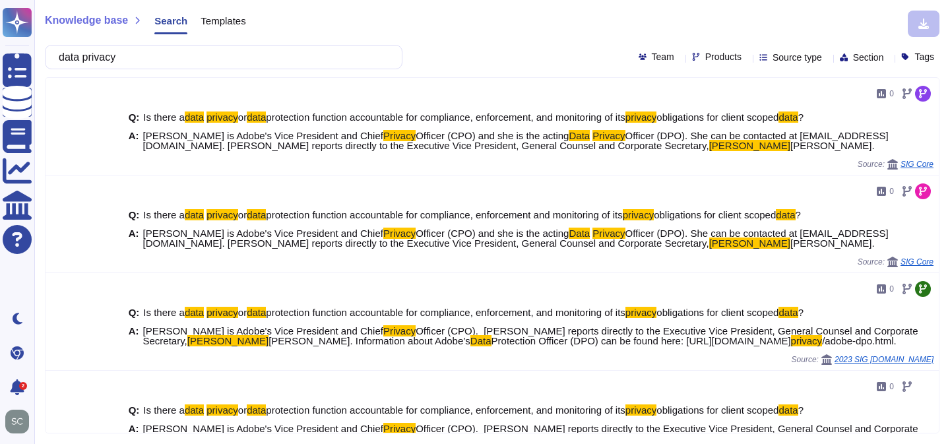 Image resolution: width=950 pixels, height=444 pixels. I want to click on input: Search a question or template..., so click(220, 57).